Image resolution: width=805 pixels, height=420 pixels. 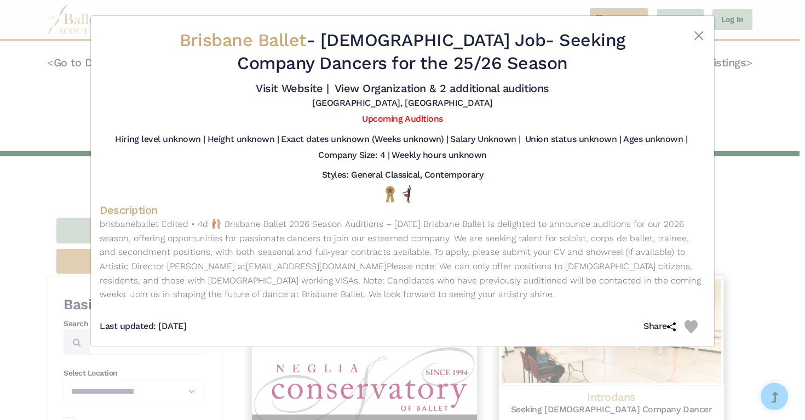 I want to click on h5: Ages unknown |, so click(x=655, y=139).